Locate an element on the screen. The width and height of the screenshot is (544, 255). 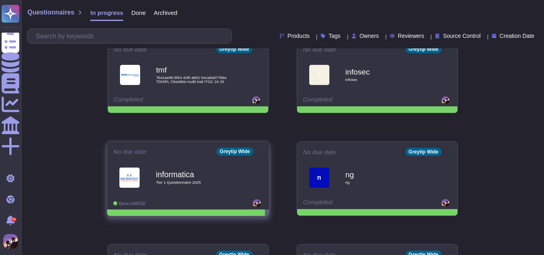
span: Owners is located at coordinates (370, 36).